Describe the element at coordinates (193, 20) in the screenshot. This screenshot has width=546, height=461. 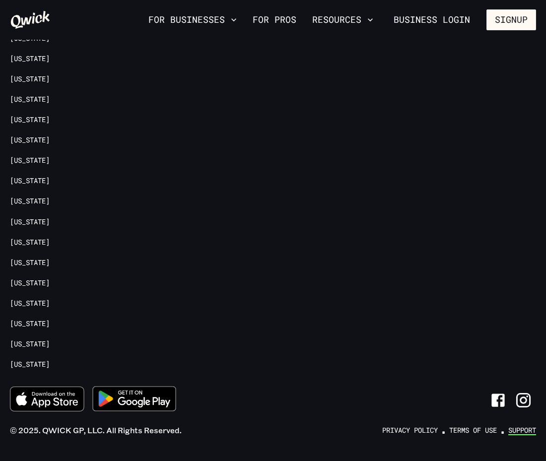
I see `button: For Businesses` at that location.